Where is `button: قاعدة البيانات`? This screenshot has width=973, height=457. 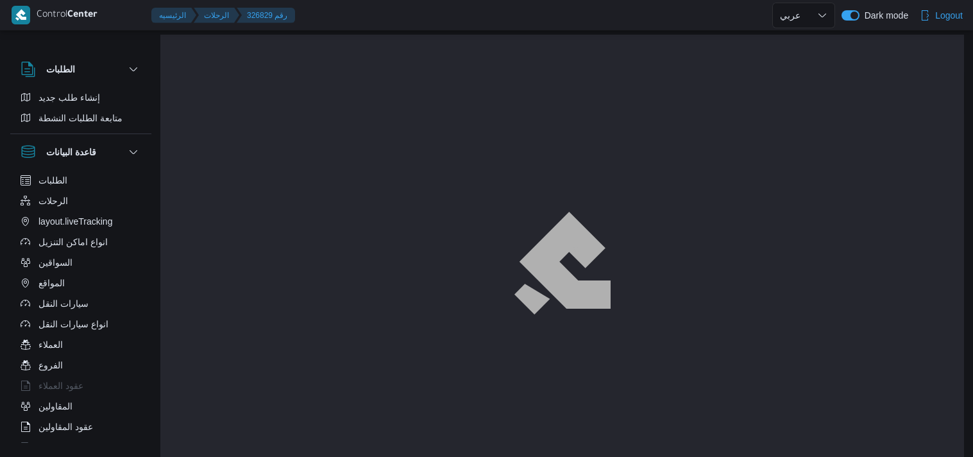 button: قاعدة البيانات is located at coordinates (81, 152).